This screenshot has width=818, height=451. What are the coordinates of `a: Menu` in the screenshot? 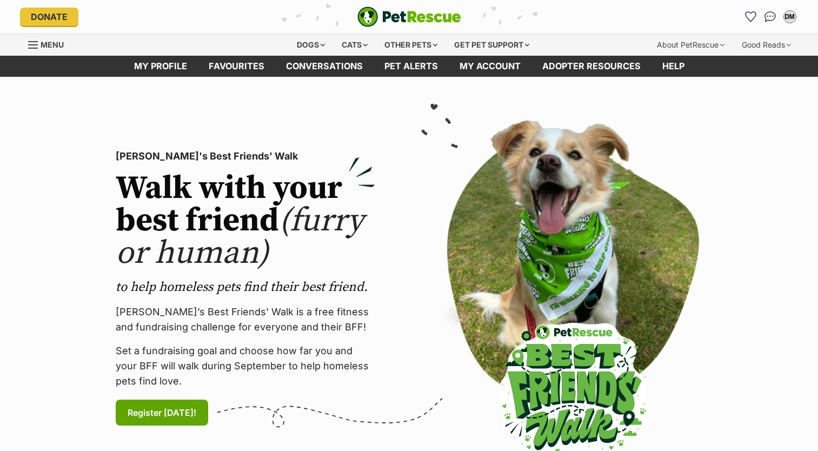 It's located at (50, 44).